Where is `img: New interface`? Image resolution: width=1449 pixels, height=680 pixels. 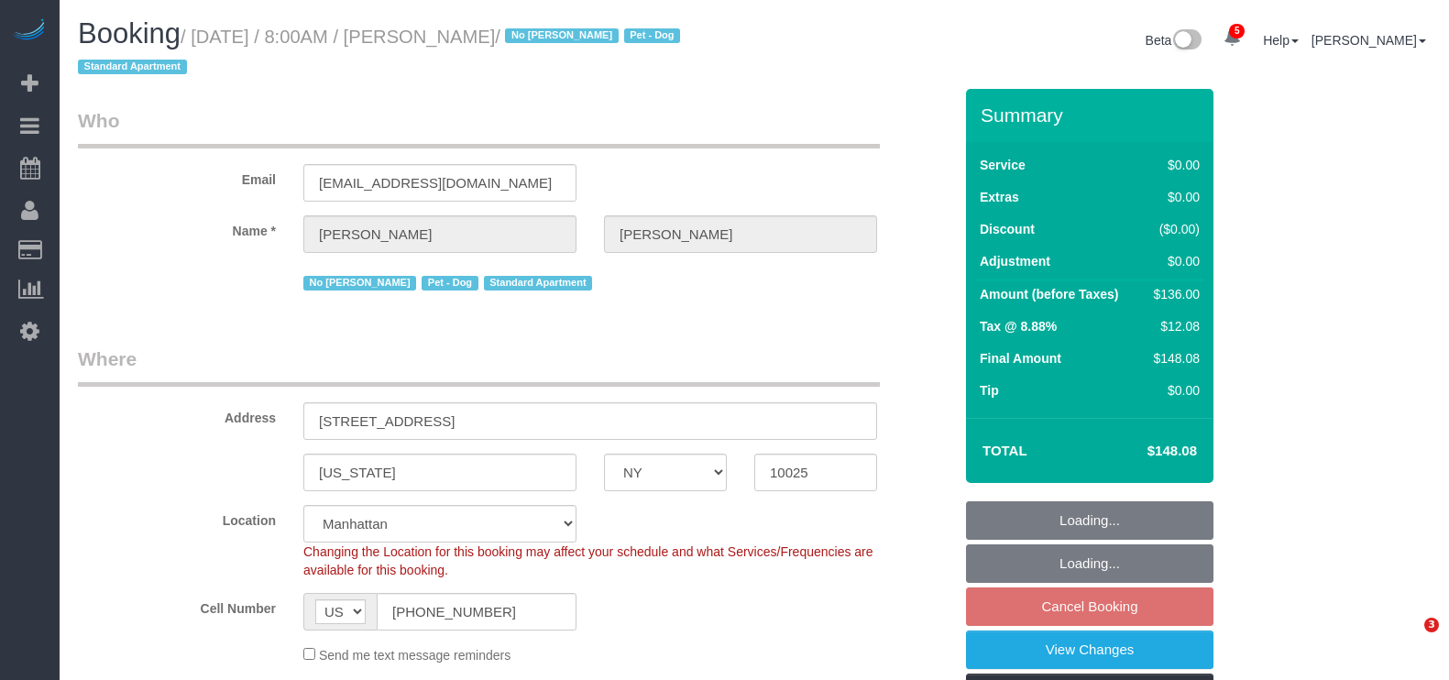 img: New interface is located at coordinates (1186, 41).